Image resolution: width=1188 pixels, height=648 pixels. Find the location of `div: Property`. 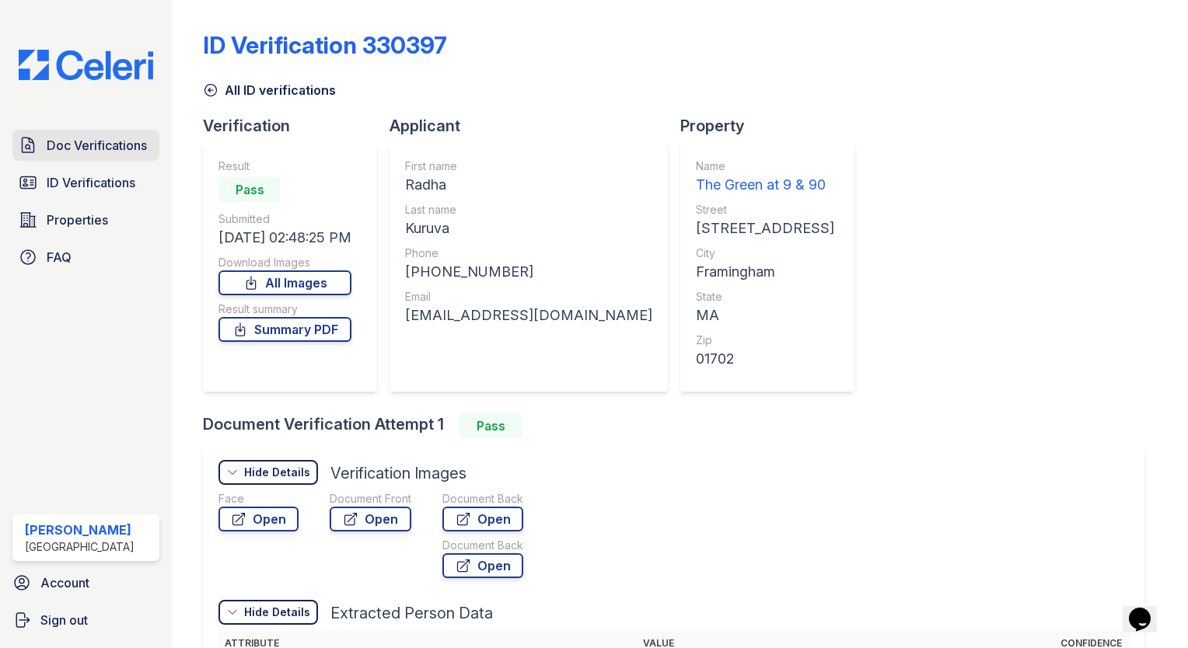

div: Property is located at coordinates (774, 126).